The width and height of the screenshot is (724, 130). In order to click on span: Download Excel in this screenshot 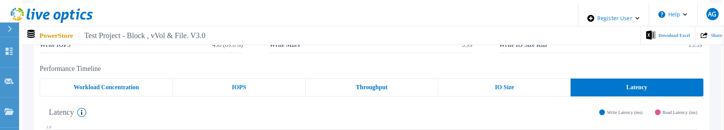, I will do `click(674, 36)`.